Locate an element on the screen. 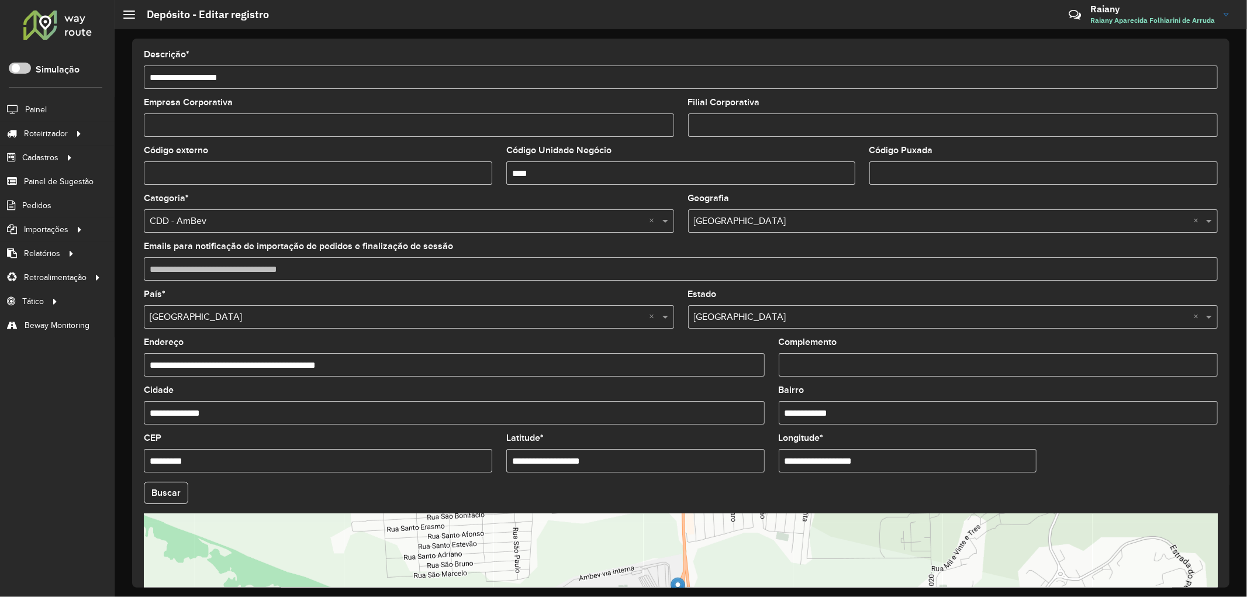  label: Endereço is located at coordinates (164, 342).